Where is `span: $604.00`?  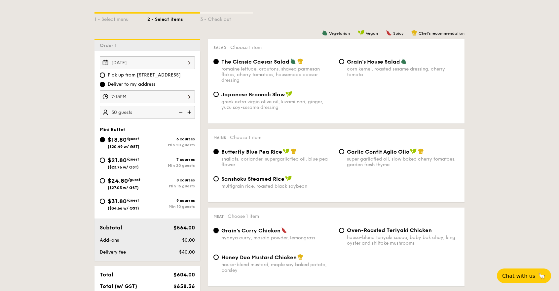 span: $604.00 is located at coordinates (184, 274).